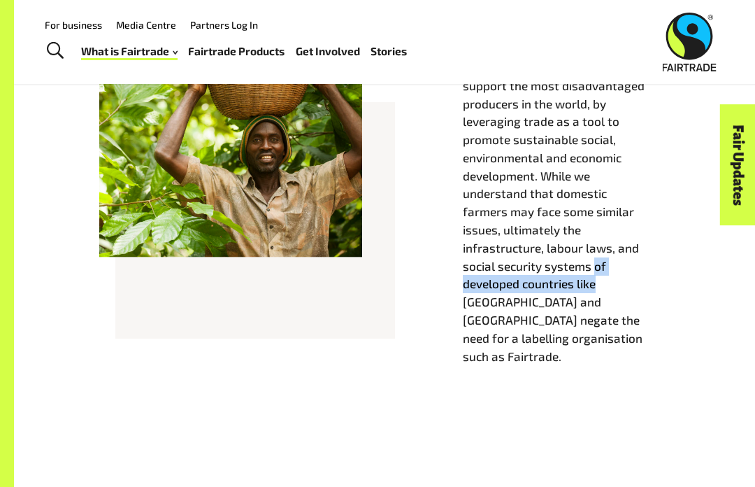 The width and height of the screenshot is (755, 487). What do you see at coordinates (129, 51) in the screenshot?
I see `a: What is Fairtrade` at bounding box center [129, 51].